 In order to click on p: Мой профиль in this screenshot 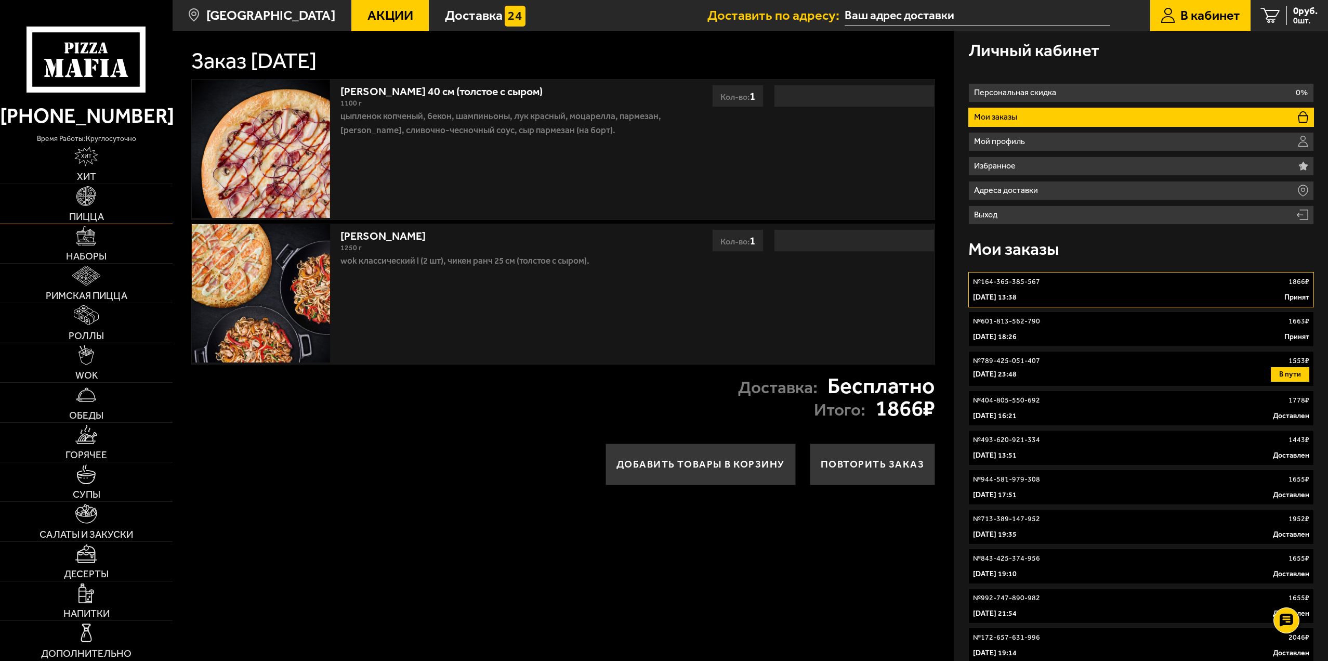, I will do `click(1001, 141)`.